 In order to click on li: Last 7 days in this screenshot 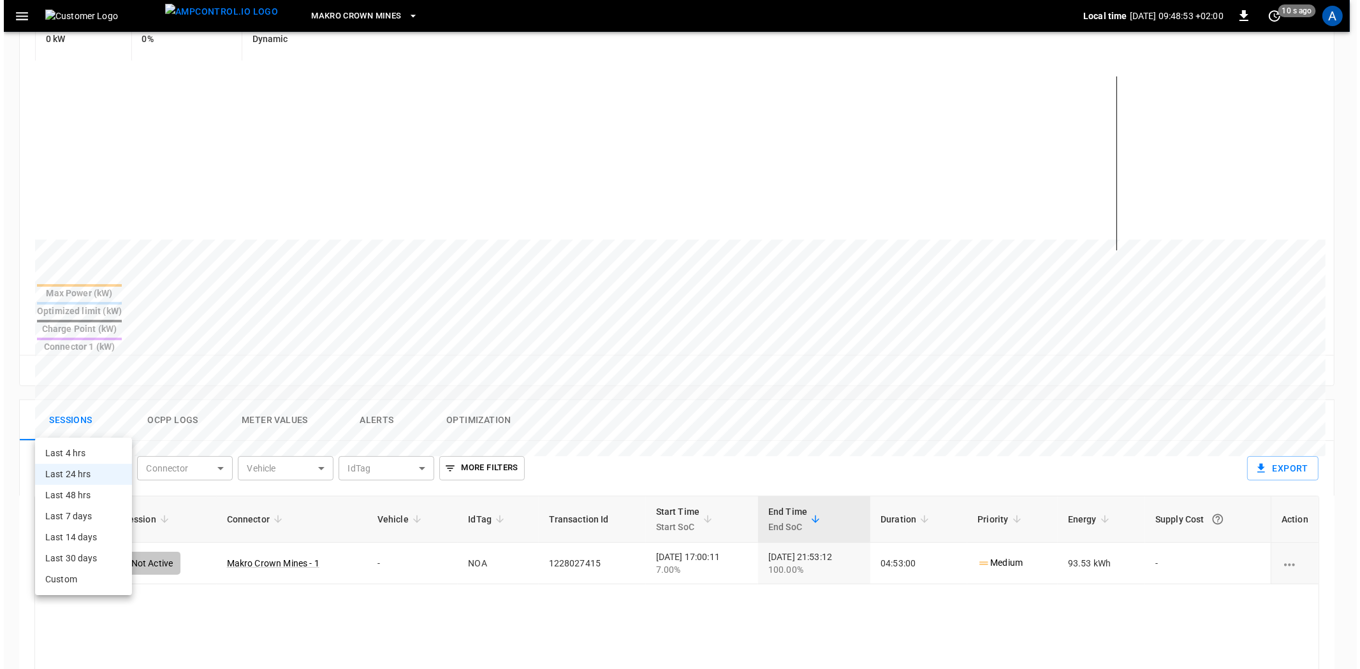, I will do `click(80, 516)`.